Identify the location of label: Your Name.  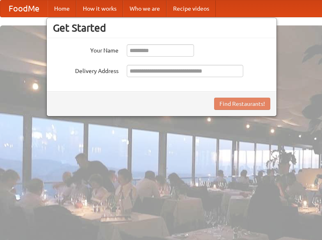
(86, 49).